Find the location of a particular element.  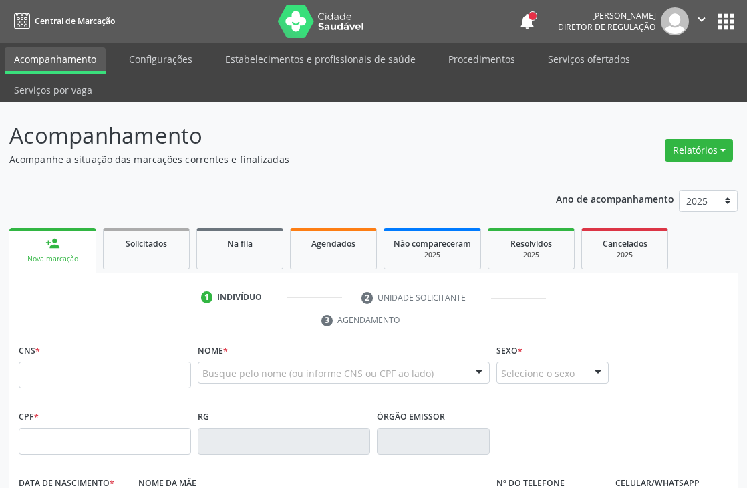

span: Diretor de regulação is located at coordinates (607, 27).